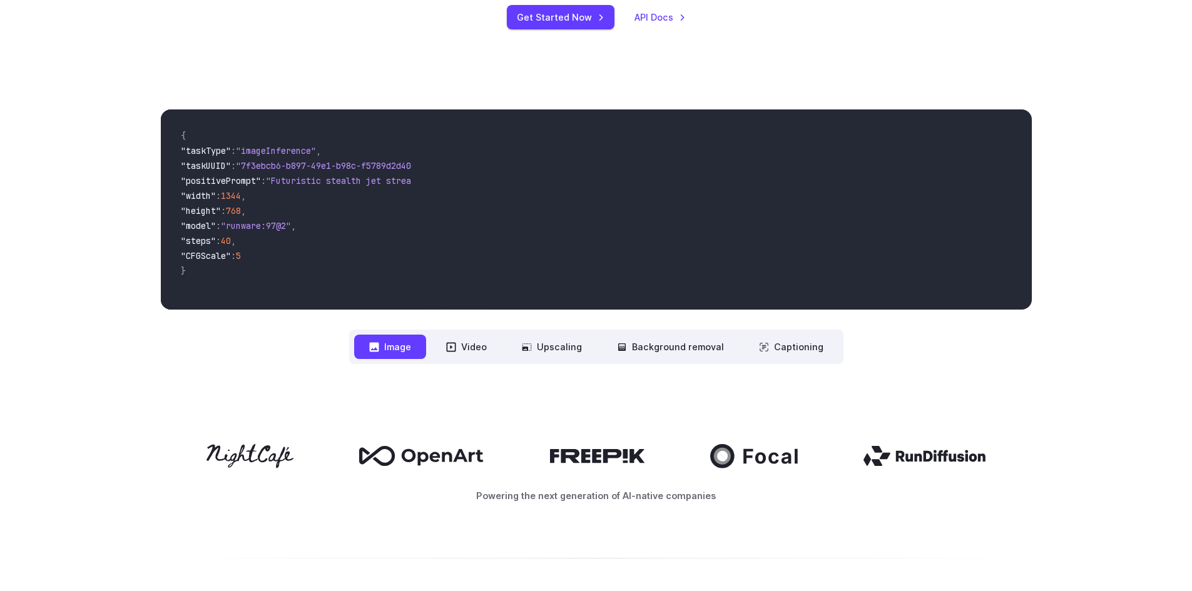 This screenshot has width=1192, height=591. What do you see at coordinates (494, 181) in the screenshot?
I see `span: "Futuristic stealth jet streaking through a neon-lit cityscape with glowing purple exhaust"` at bounding box center [494, 181].